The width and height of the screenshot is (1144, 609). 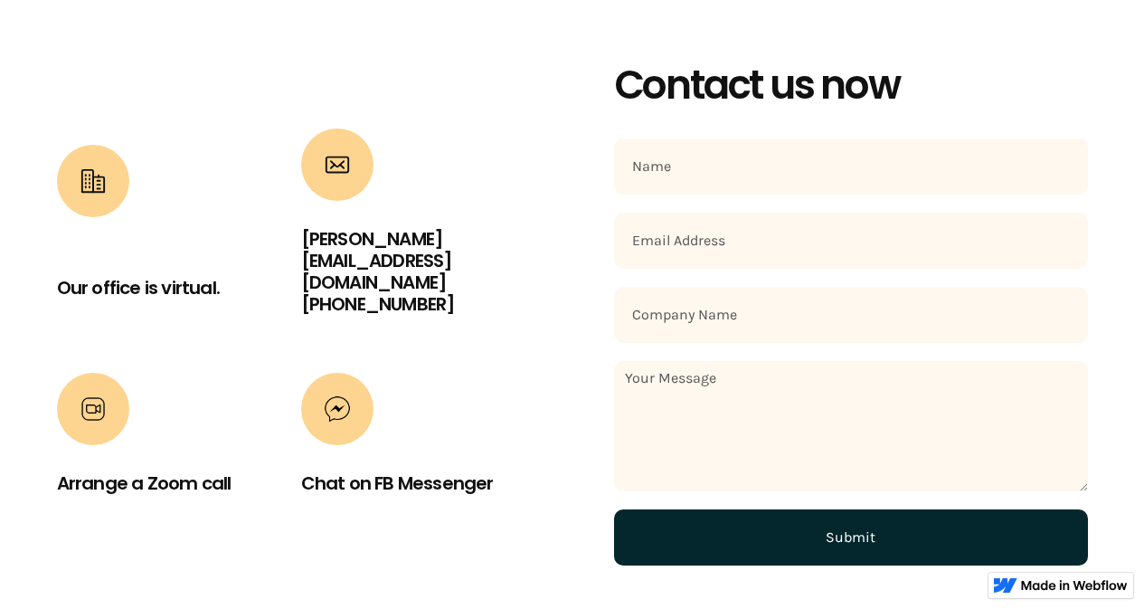 I want to click on a: Link to connect with Facebook MessengerChat on FB Messenger, so click(x=416, y=442).